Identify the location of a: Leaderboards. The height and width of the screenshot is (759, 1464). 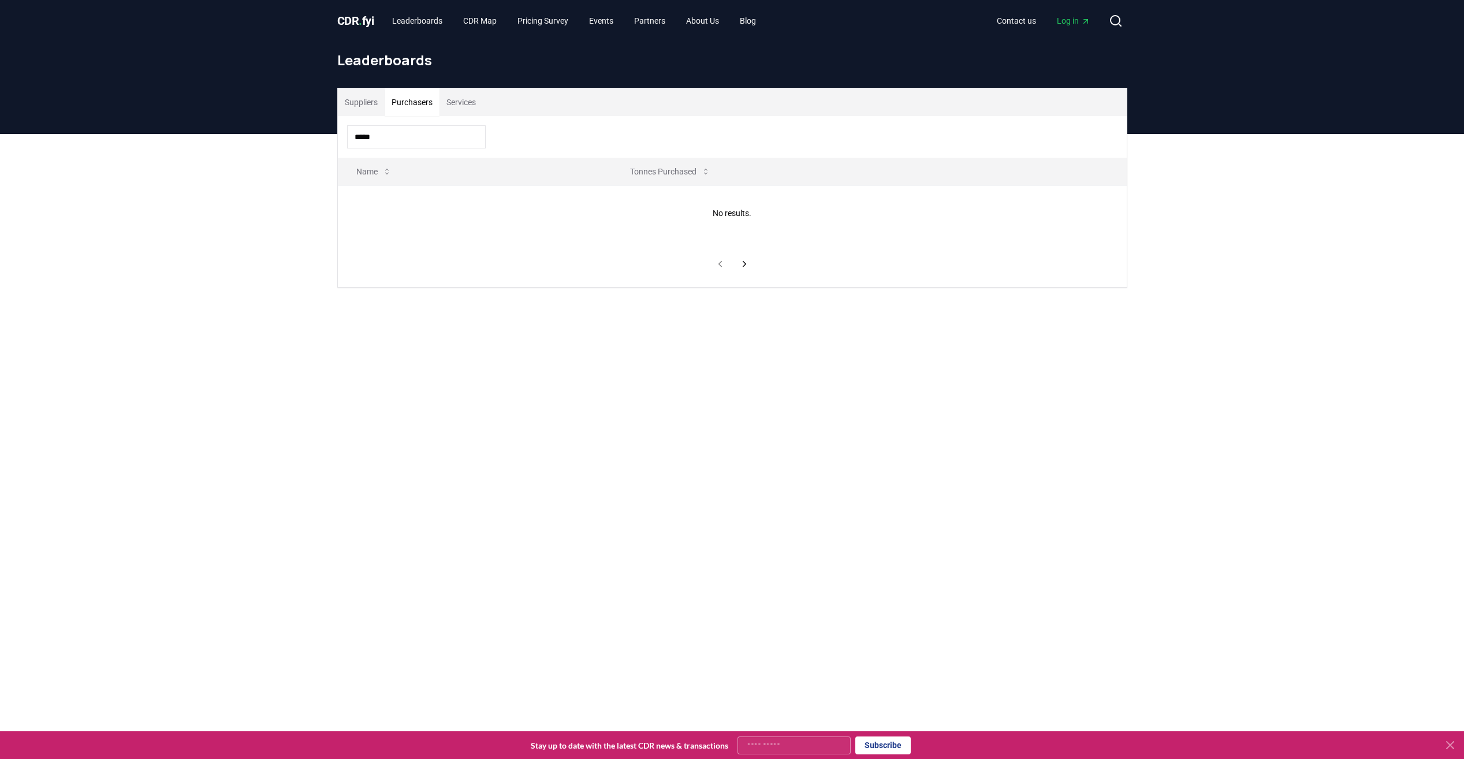
(417, 21).